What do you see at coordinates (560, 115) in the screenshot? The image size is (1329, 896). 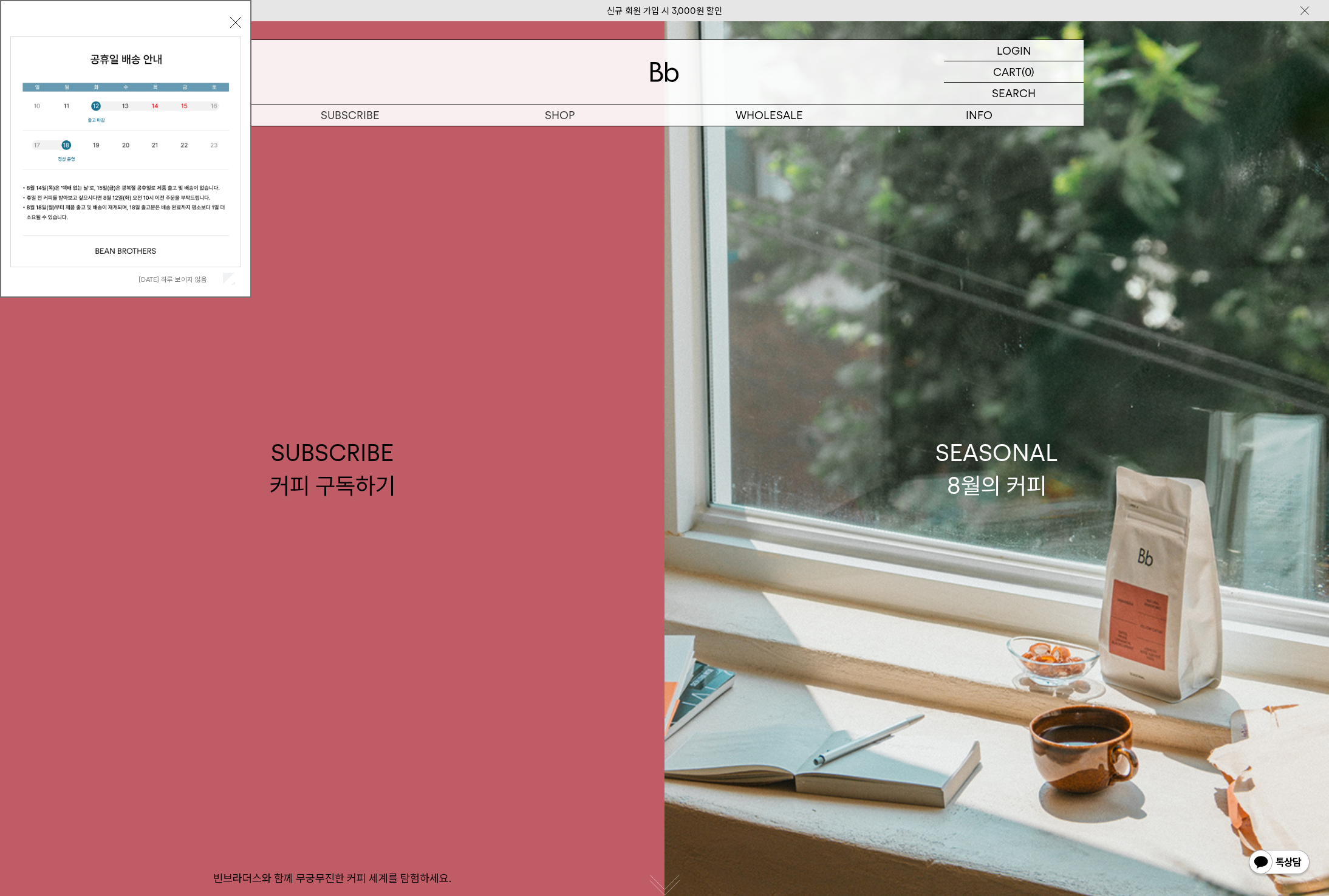 I see `a: SHOP` at bounding box center [560, 115].